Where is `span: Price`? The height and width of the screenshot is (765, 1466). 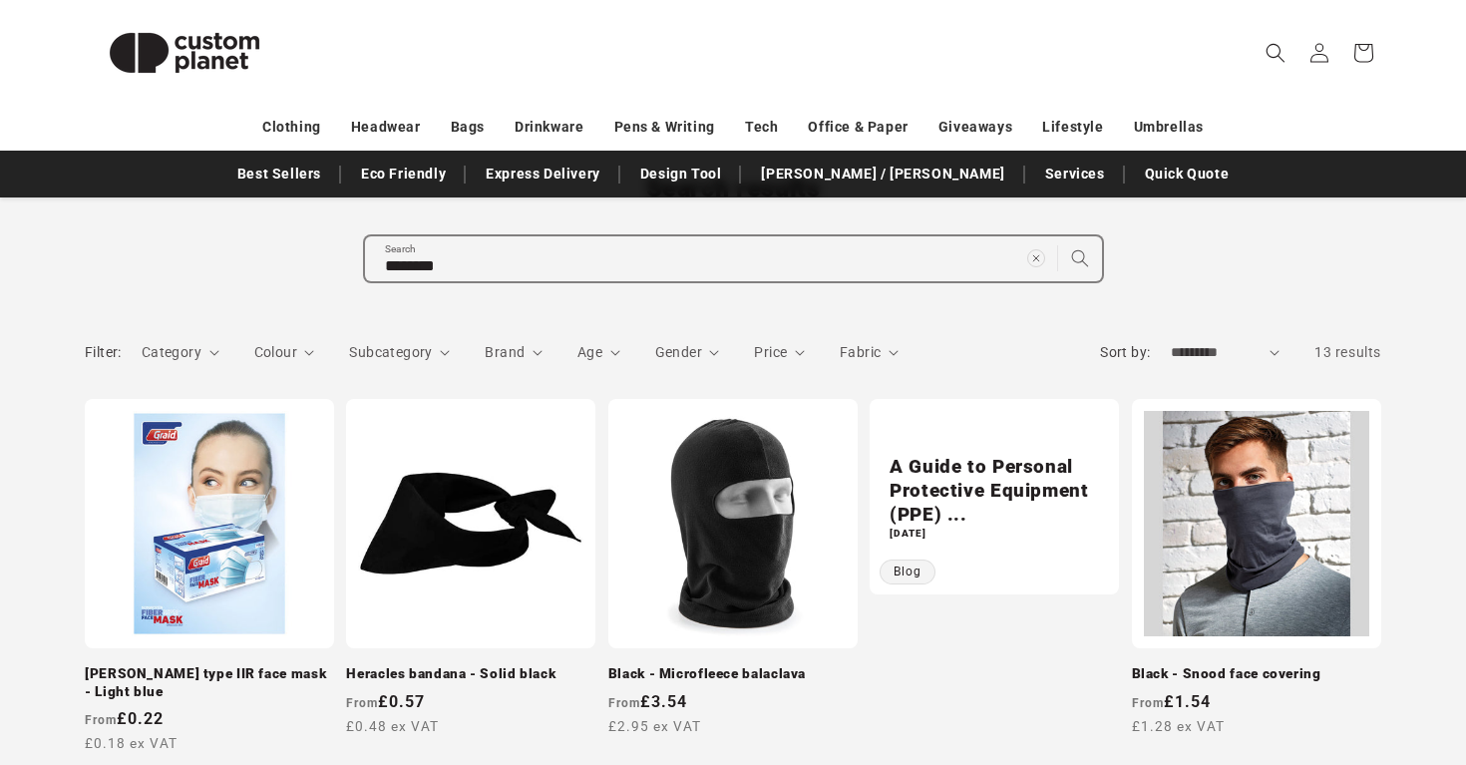
span: Price is located at coordinates (770, 352).